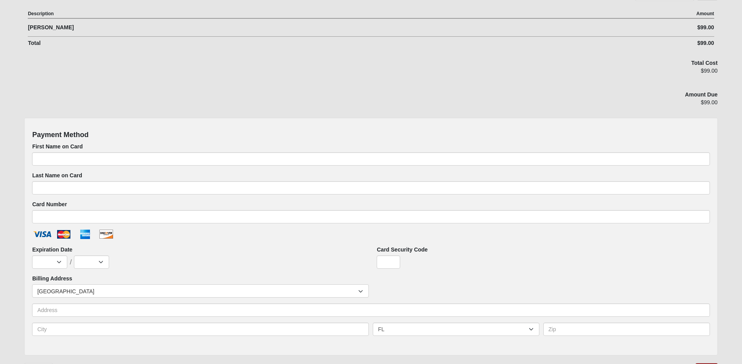 The image size is (742, 364). What do you see at coordinates (49, 205) in the screenshot?
I see `label: Card Number` at bounding box center [49, 205].